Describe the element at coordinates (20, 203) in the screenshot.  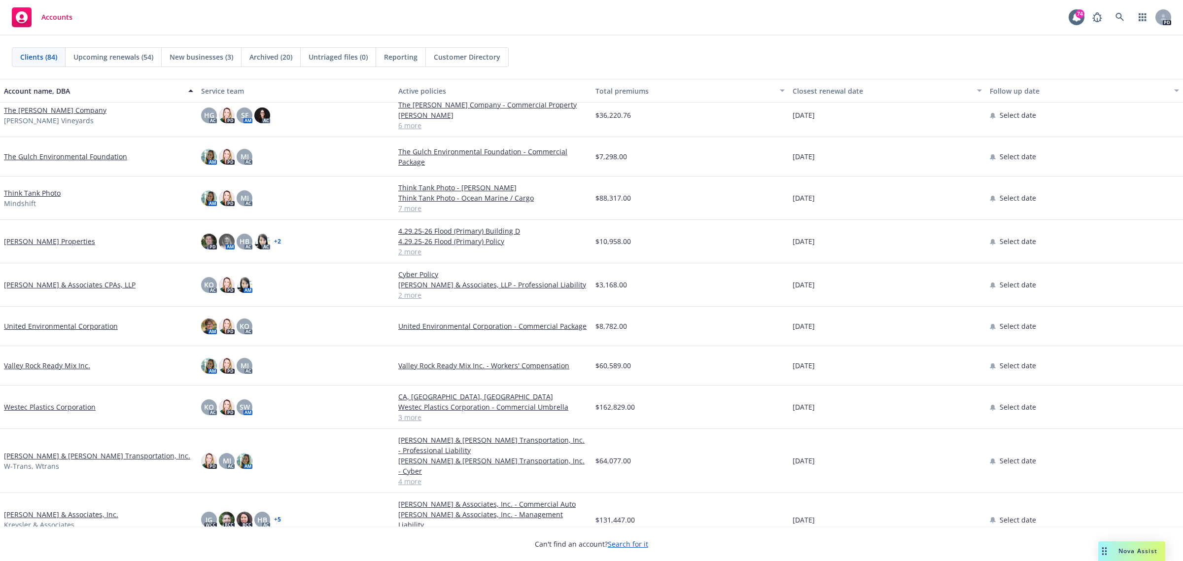
I see `span: Mindshift` at that location.